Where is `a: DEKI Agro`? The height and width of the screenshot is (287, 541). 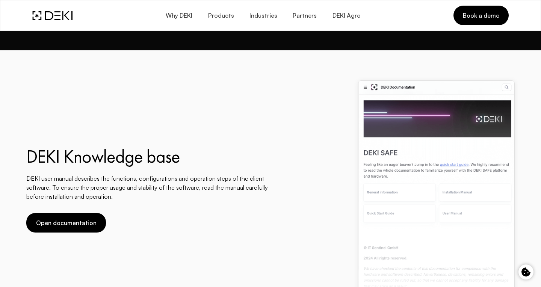 a: DEKI Agro is located at coordinates (346, 15).